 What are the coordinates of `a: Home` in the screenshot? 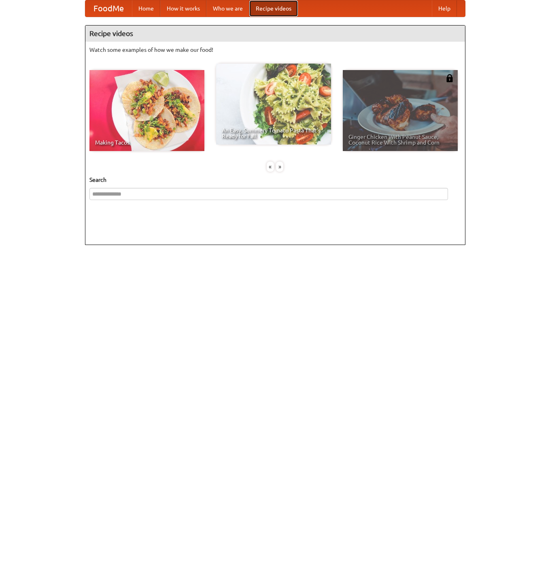 It's located at (146, 8).